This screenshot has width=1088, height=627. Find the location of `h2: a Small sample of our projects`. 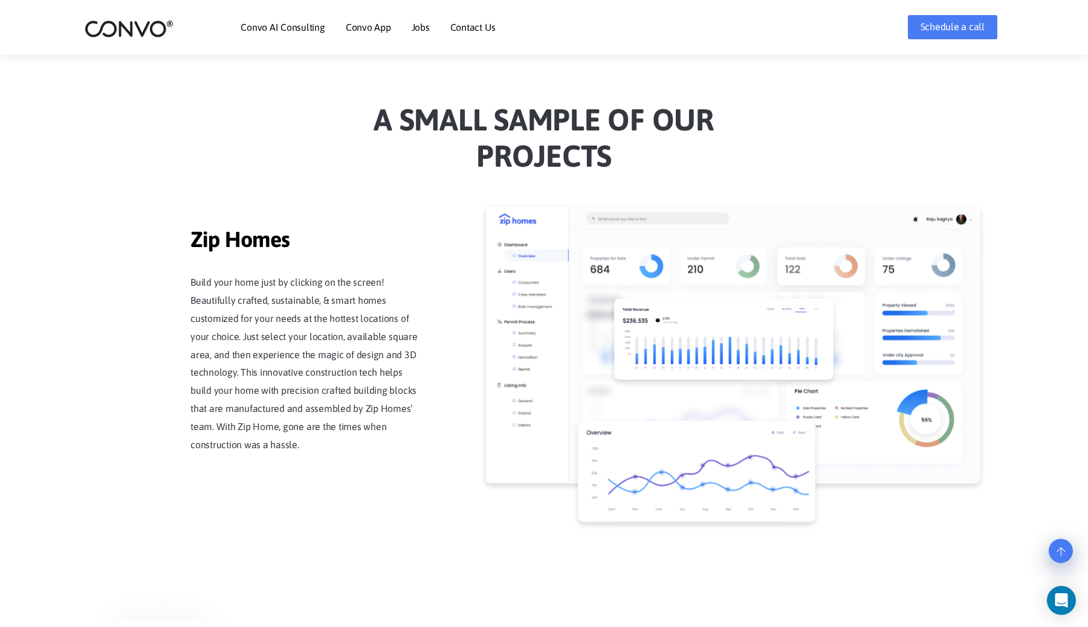

h2: a Small sample of our projects is located at coordinates (544, 142).